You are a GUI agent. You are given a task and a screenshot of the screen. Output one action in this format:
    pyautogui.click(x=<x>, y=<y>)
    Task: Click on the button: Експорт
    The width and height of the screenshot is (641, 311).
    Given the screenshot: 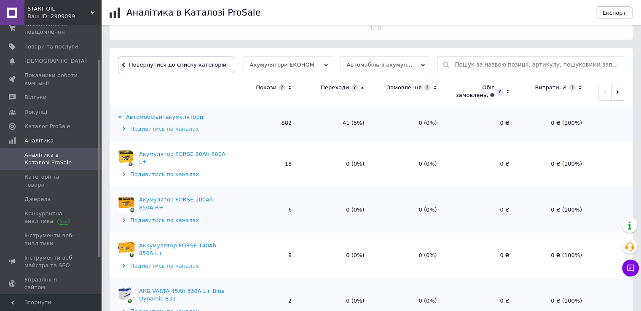 What is the action you would take?
    pyautogui.click(x=614, y=13)
    